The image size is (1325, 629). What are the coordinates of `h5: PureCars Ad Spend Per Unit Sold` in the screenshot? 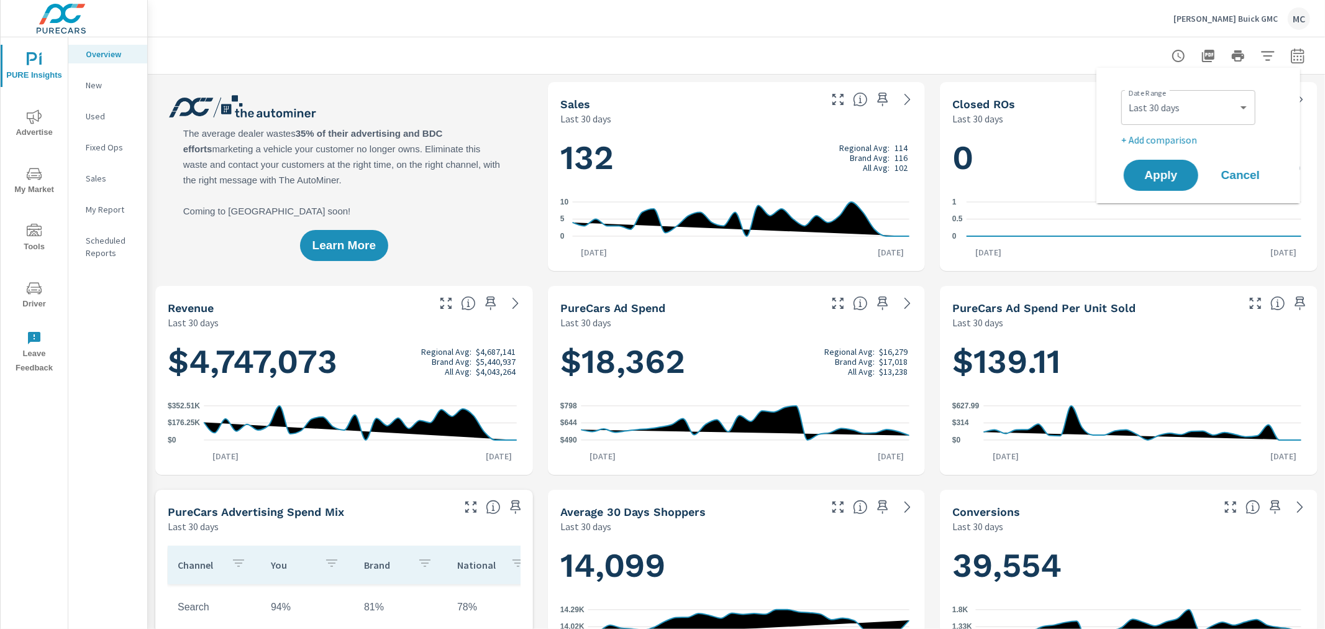 It's located at (1044, 308).